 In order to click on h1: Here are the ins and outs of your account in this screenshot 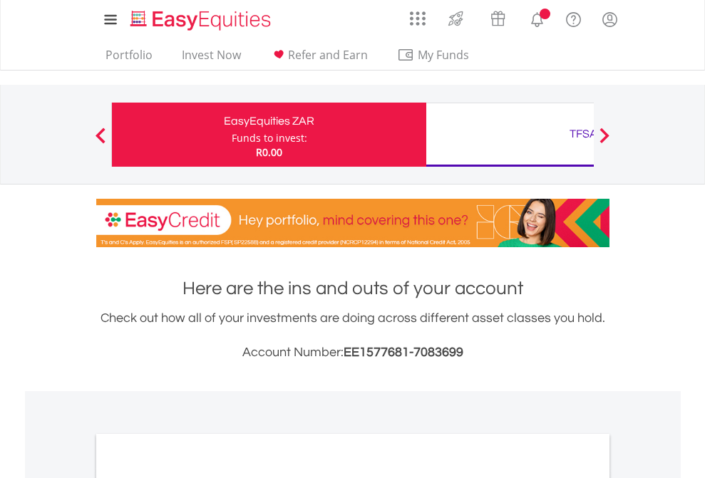, I will do `click(353, 289)`.